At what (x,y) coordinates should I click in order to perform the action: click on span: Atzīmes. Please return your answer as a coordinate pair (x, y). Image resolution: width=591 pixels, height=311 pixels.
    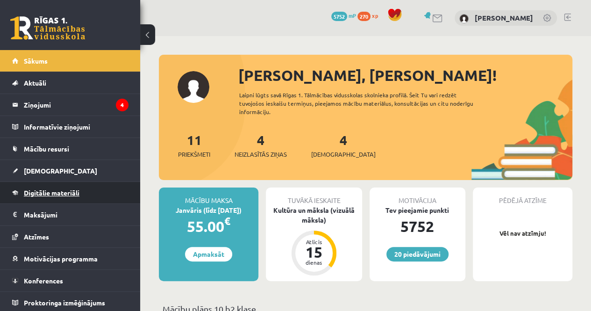
    Looking at the image, I should click on (36, 236).